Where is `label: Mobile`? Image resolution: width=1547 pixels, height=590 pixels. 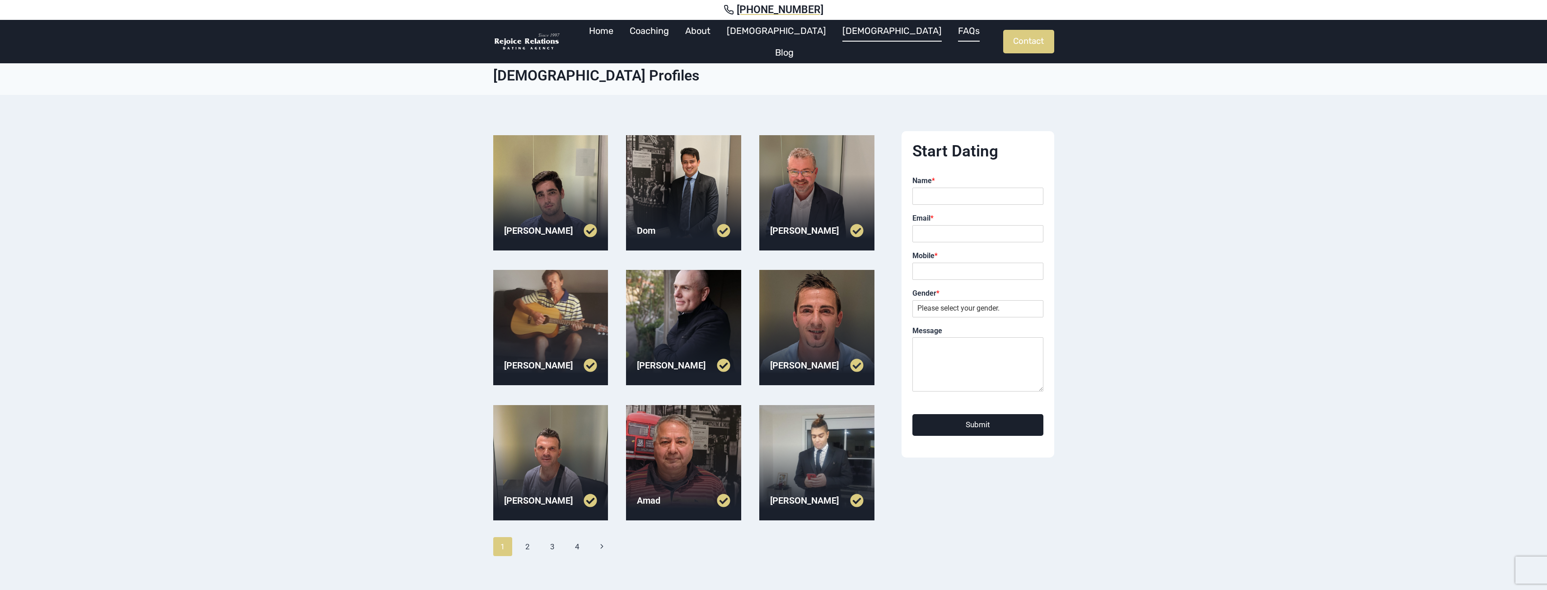
label: Mobile is located at coordinates (978, 256).